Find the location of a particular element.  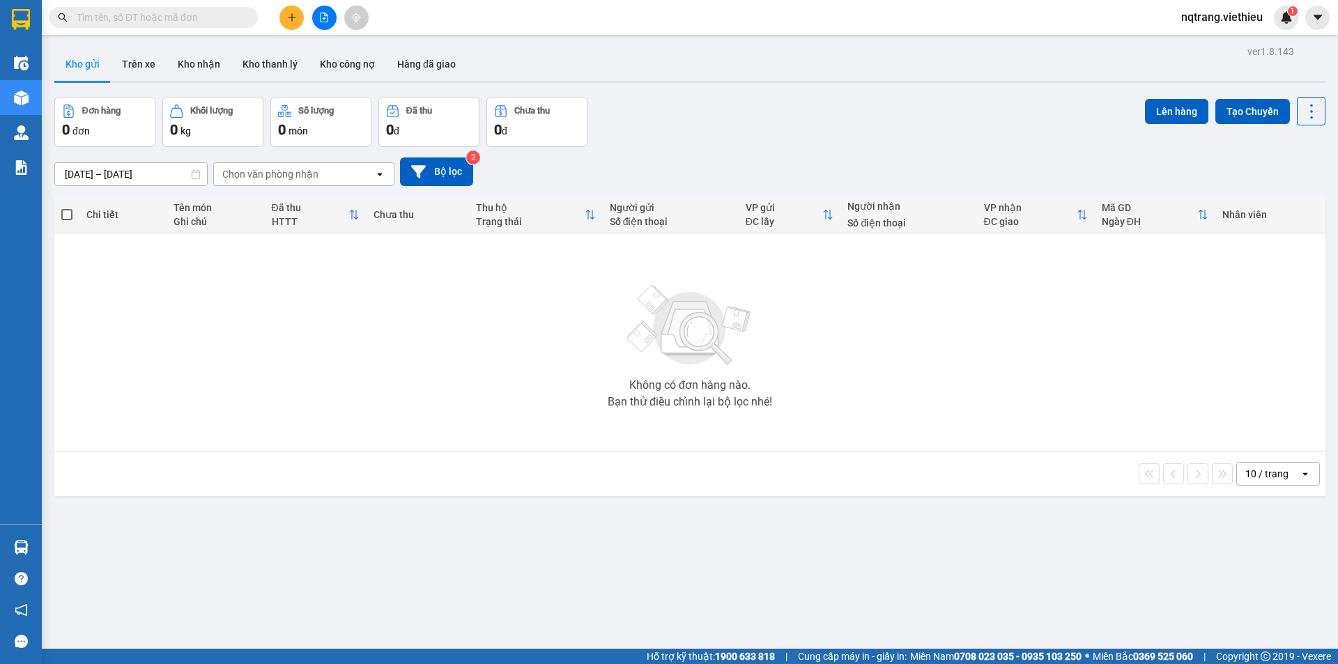

button: Lên hàng is located at coordinates (1176, 111).